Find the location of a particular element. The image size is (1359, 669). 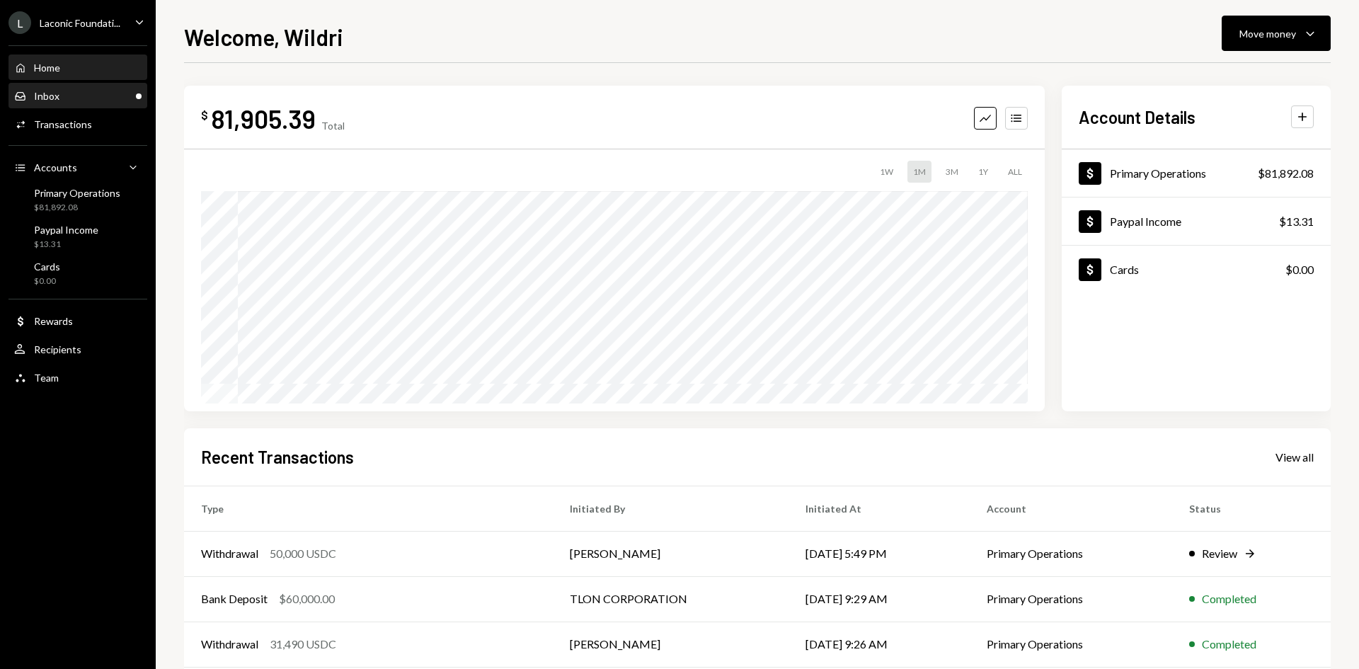

div: 1W is located at coordinates (886, 171).